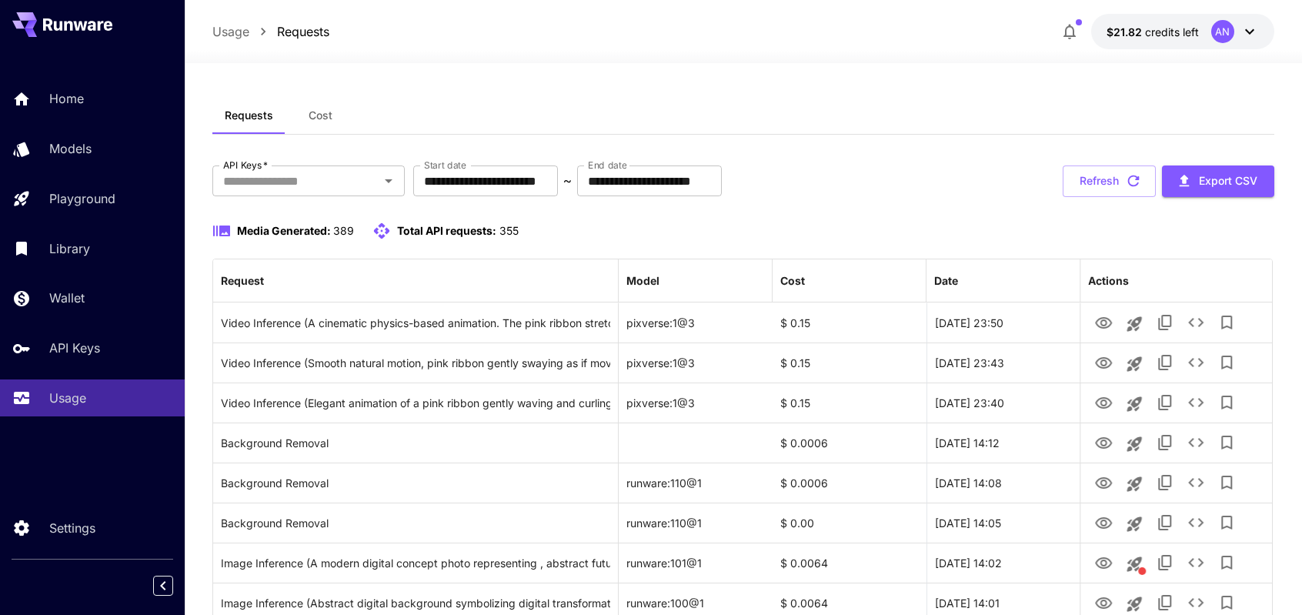 This screenshot has width=1302, height=615. What do you see at coordinates (82, 199) in the screenshot?
I see `p: Playground` at bounding box center [82, 199].